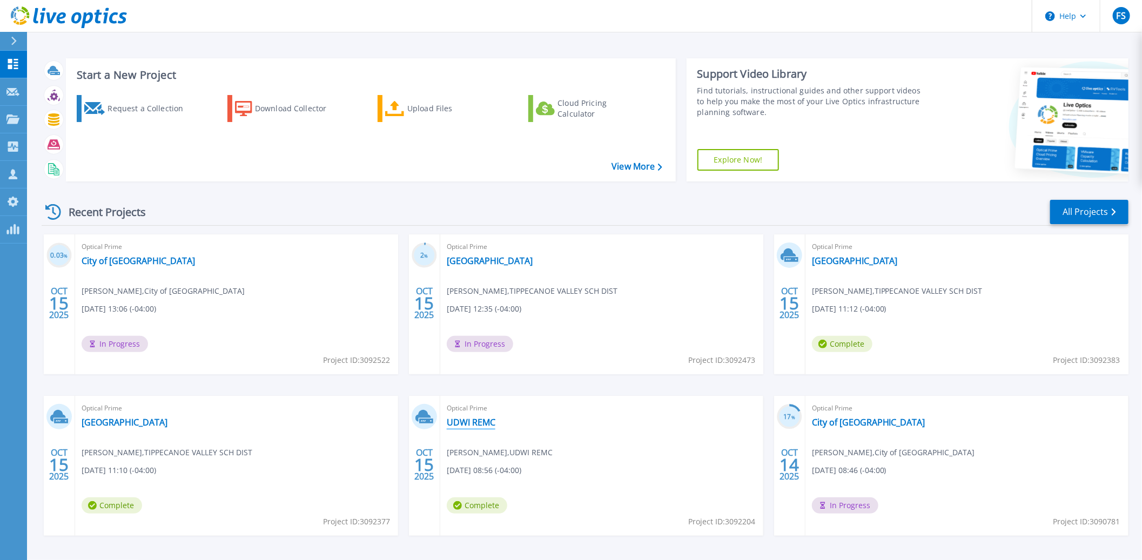 This screenshot has height=560, width=1142. What do you see at coordinates (1089, 212) in the screenshot?
I see `a: All Projects` at bounding box center [1089, 212].